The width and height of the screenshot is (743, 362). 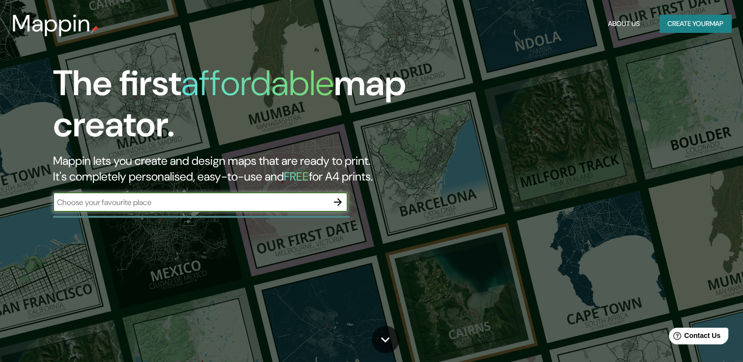 I want to click on h2: Mappin lets you create and design maps that are ready to print. It's completely personalised, eas..., so click(x=239, y=169).